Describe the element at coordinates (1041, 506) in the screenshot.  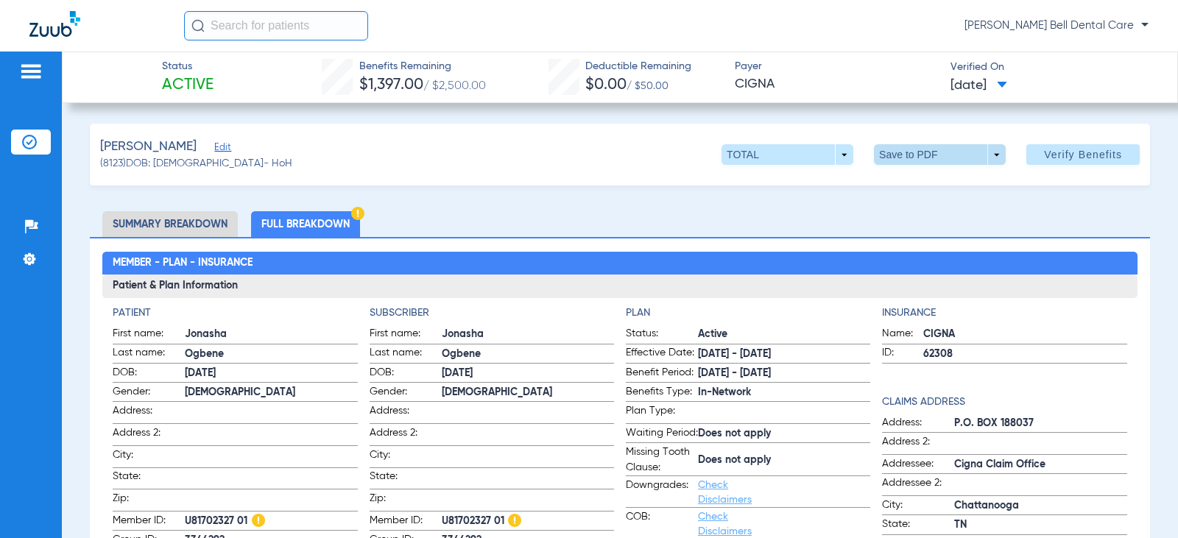
I see `span: Chattanooga` at that location.